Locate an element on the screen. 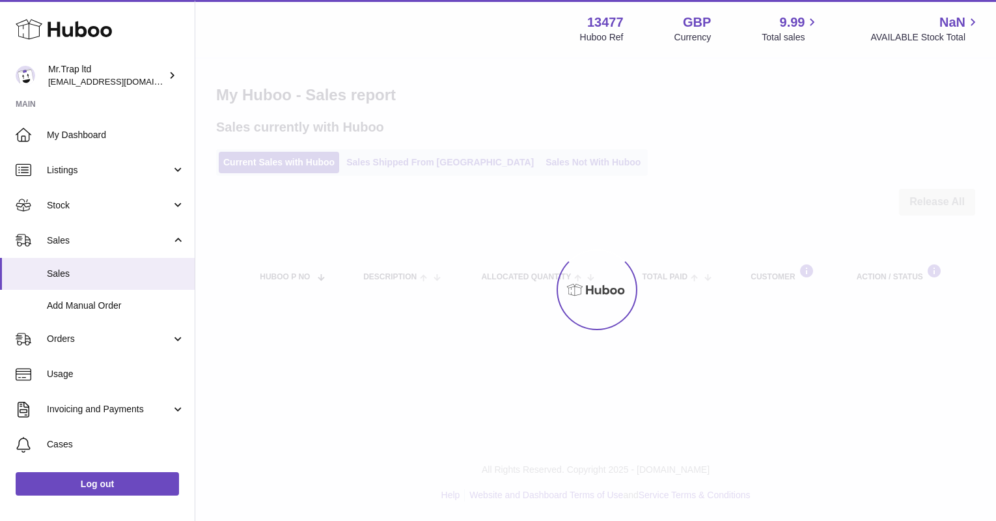  span: Cases is located at coordinates (116, 444).